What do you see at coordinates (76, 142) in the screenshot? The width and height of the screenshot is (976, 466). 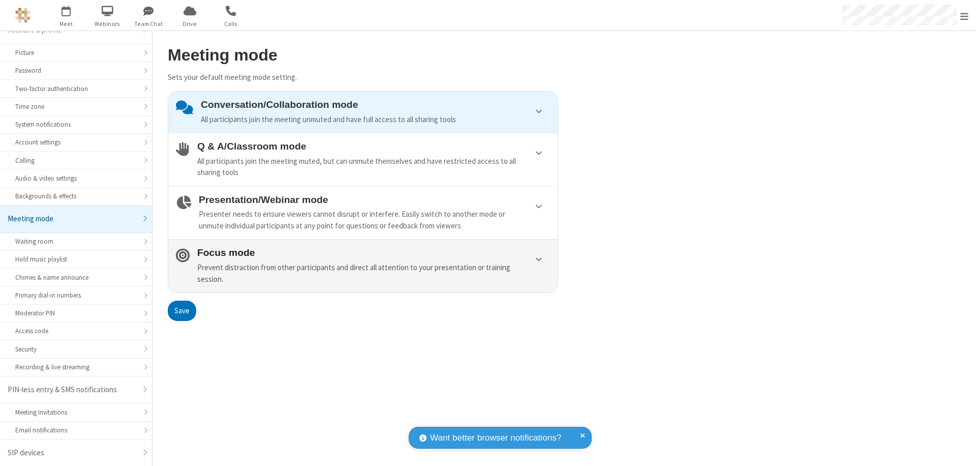 I see `div: Account settings` at bounding box center [76, 142].